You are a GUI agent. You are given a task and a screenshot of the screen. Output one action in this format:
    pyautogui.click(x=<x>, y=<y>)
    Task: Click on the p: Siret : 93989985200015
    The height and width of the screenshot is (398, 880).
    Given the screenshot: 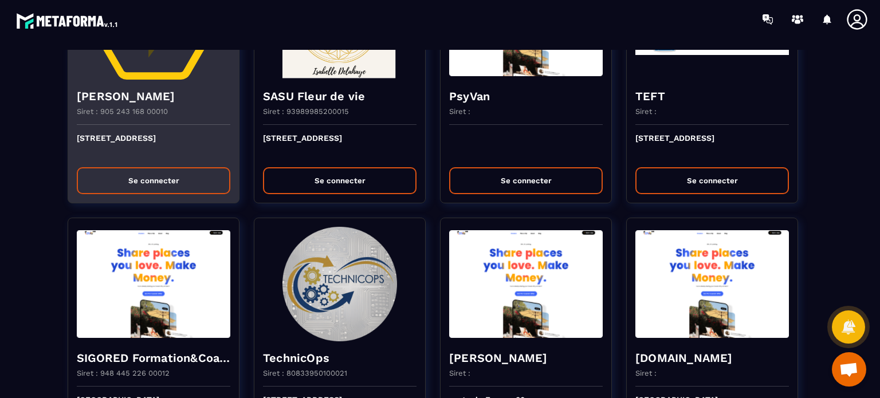 What is the action you would take?
    pyautogui.click(x=306, y=111)
    